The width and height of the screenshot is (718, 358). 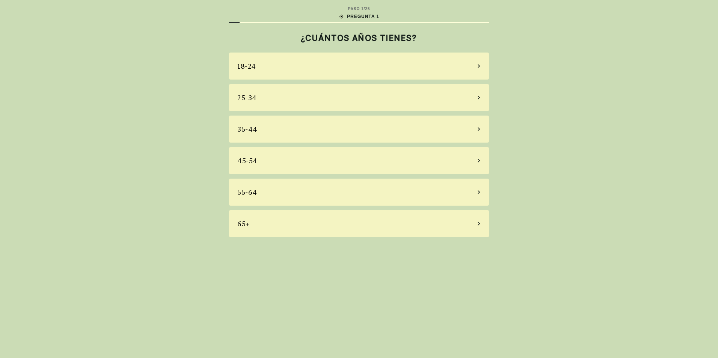 I want to click on div: 55-64, so click(x=247, y=192).